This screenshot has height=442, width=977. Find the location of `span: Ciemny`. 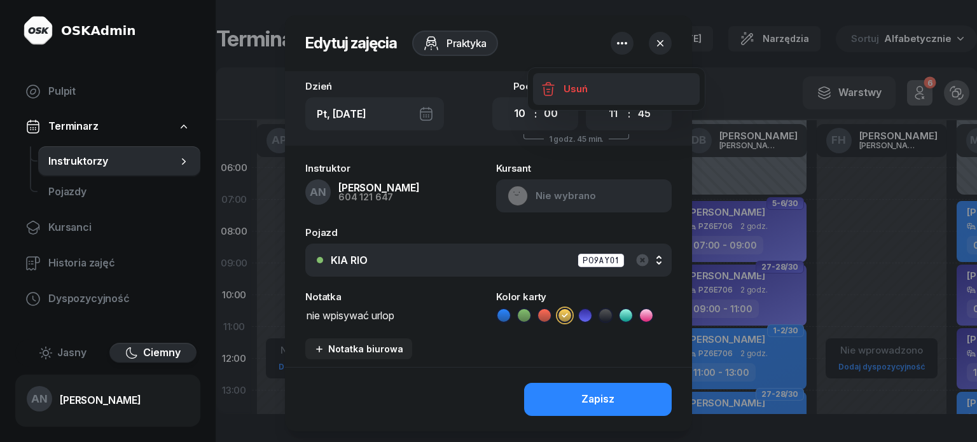

span: Ciemny is located at coordinates (162, 353).